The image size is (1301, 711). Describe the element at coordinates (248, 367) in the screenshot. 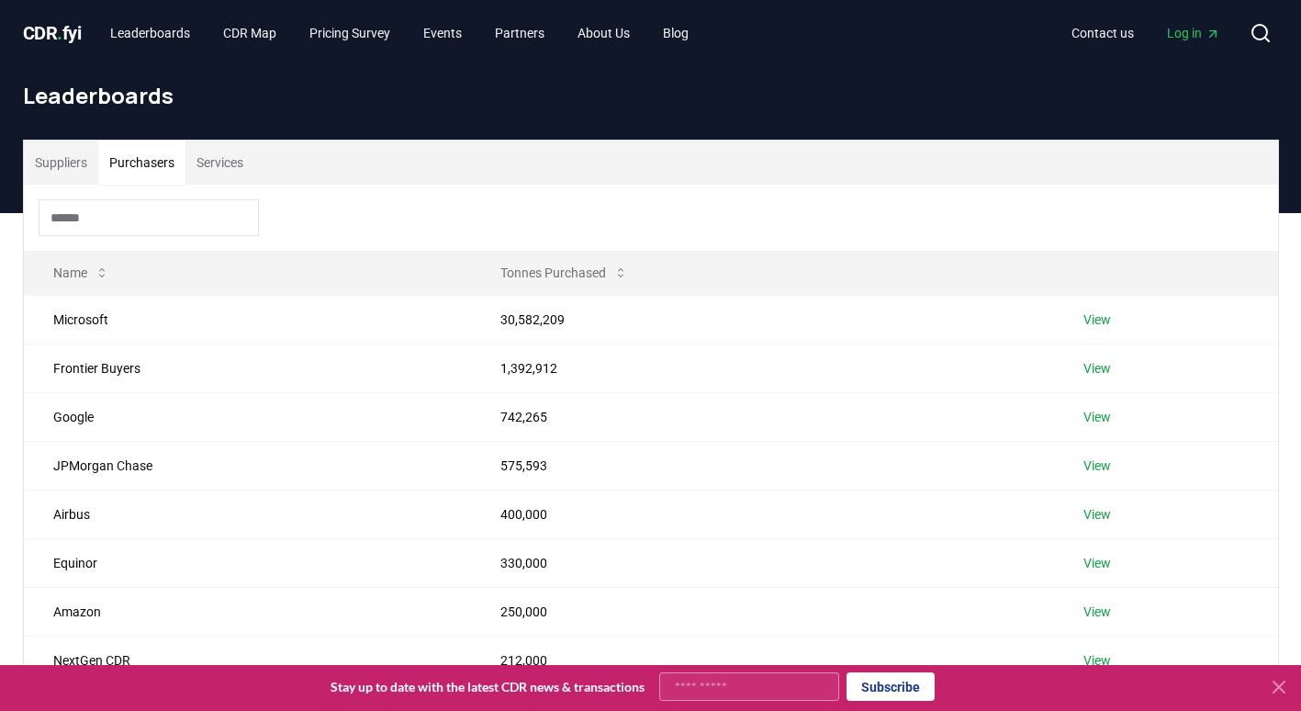

I see `td: Frontier Buyers` at that location.